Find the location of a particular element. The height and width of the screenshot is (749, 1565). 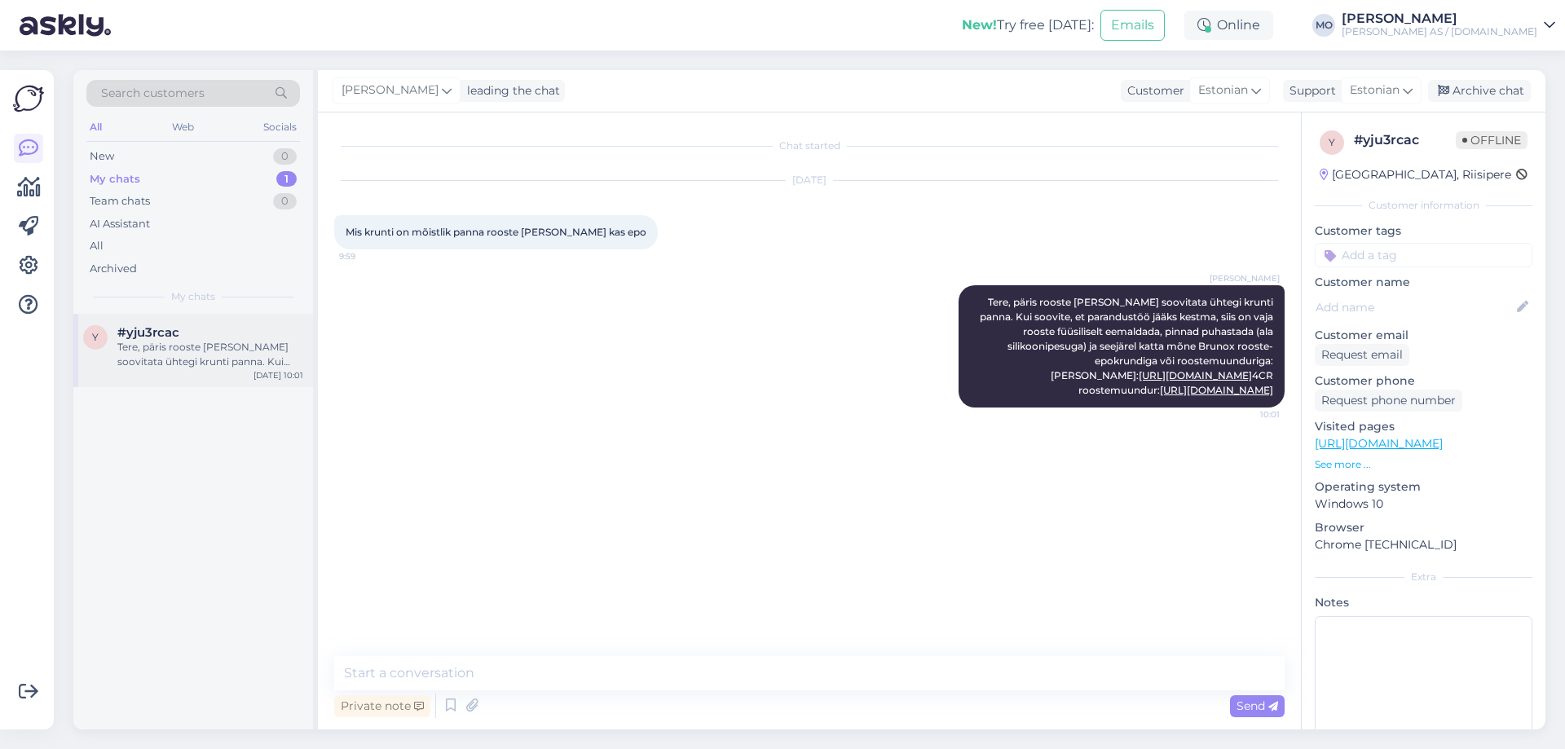

span: #yju3rcac is located at coordinates (148, 333).